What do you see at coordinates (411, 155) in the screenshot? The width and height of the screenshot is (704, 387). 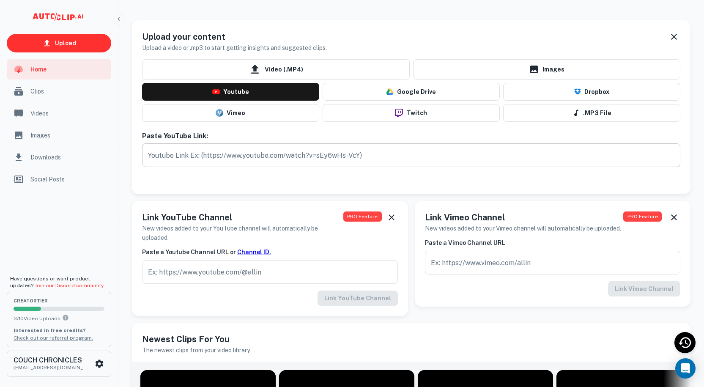 I see `input: Youtube Link Ex: (https://www.youtube.com/watch?v=sEy6wHs-VcY)` at bounding box center [411, 155].